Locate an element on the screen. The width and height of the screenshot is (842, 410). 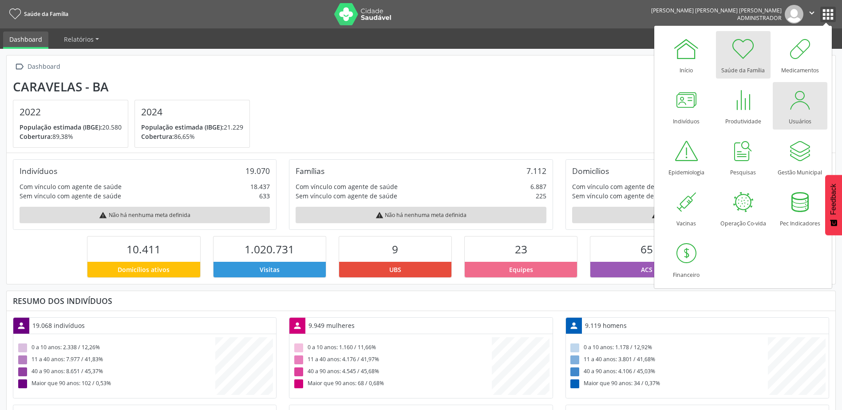
a: Financeiro is located at coordinates (686, 259).